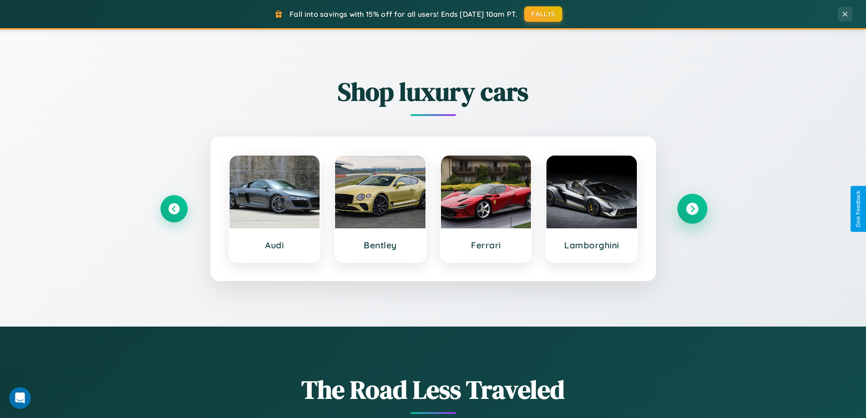  What do you see at coordinates (591, 245) in the screenshot?
I see `h3: Lamborghini` at bounding box center [591, 245].